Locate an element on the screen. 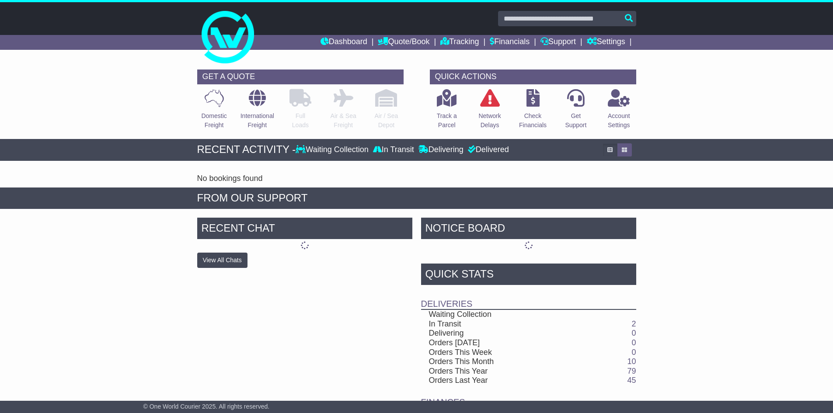 The width and height of the screenshot is (833, 413). p: International Freight is located at coordinates (257, 121).